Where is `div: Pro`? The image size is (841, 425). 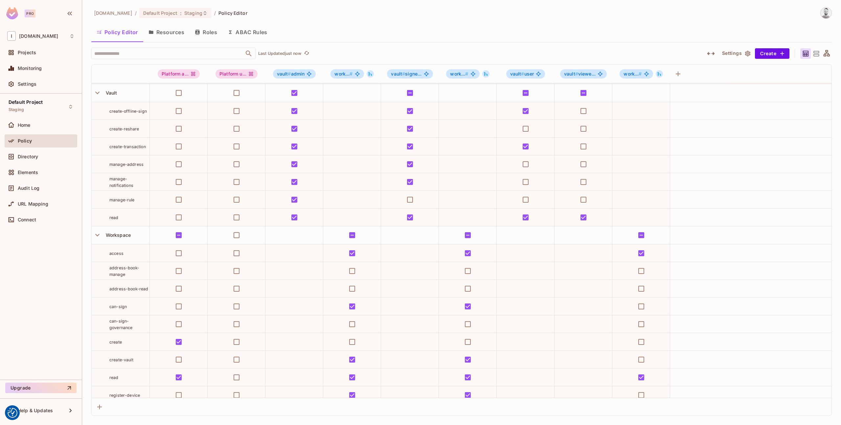 div: Pro is located at coordinates (30, 13).